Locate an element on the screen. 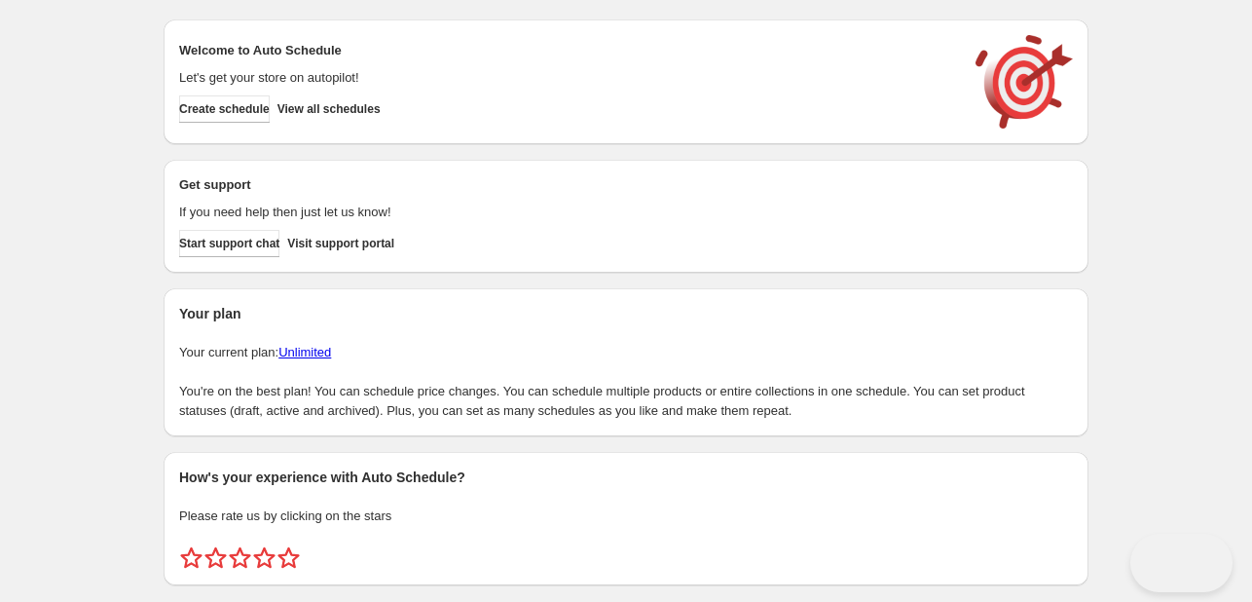 This screenshot has height=602, width=1252. a: Start support chat is located at coordinates (229, 243).